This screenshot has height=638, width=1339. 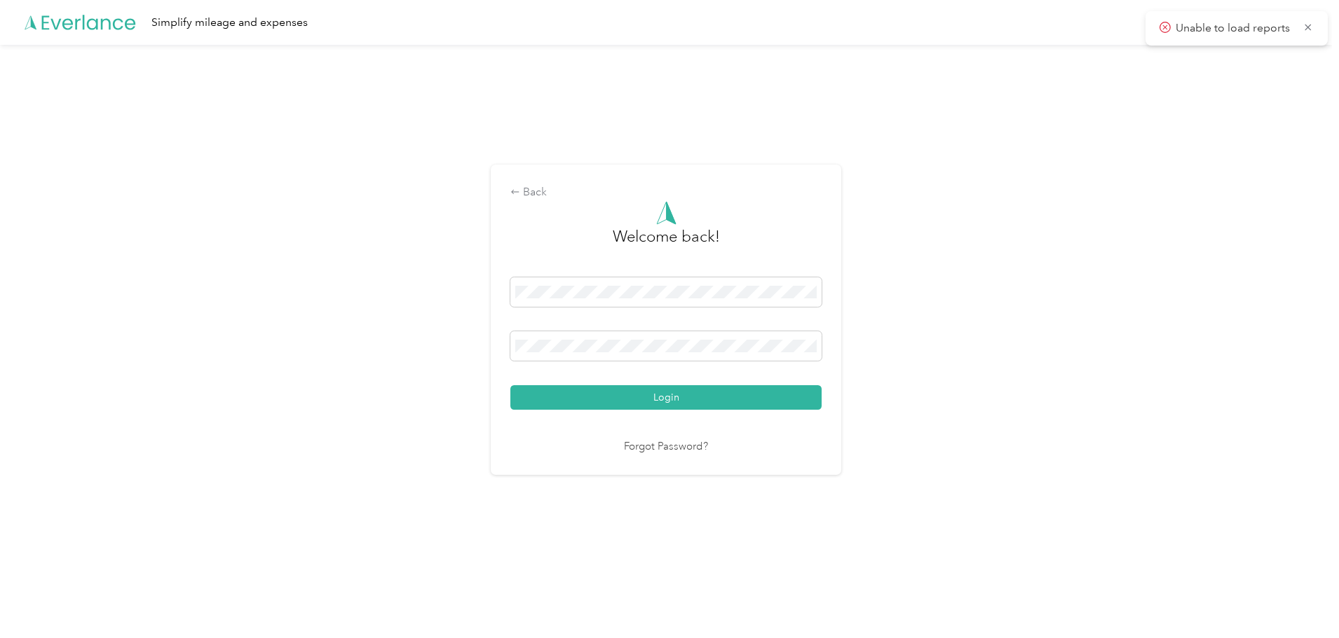 What do you see at coordinates (666, 244) in the screenshot?
I see `h3: greeting` at bounding box center [666, 244].